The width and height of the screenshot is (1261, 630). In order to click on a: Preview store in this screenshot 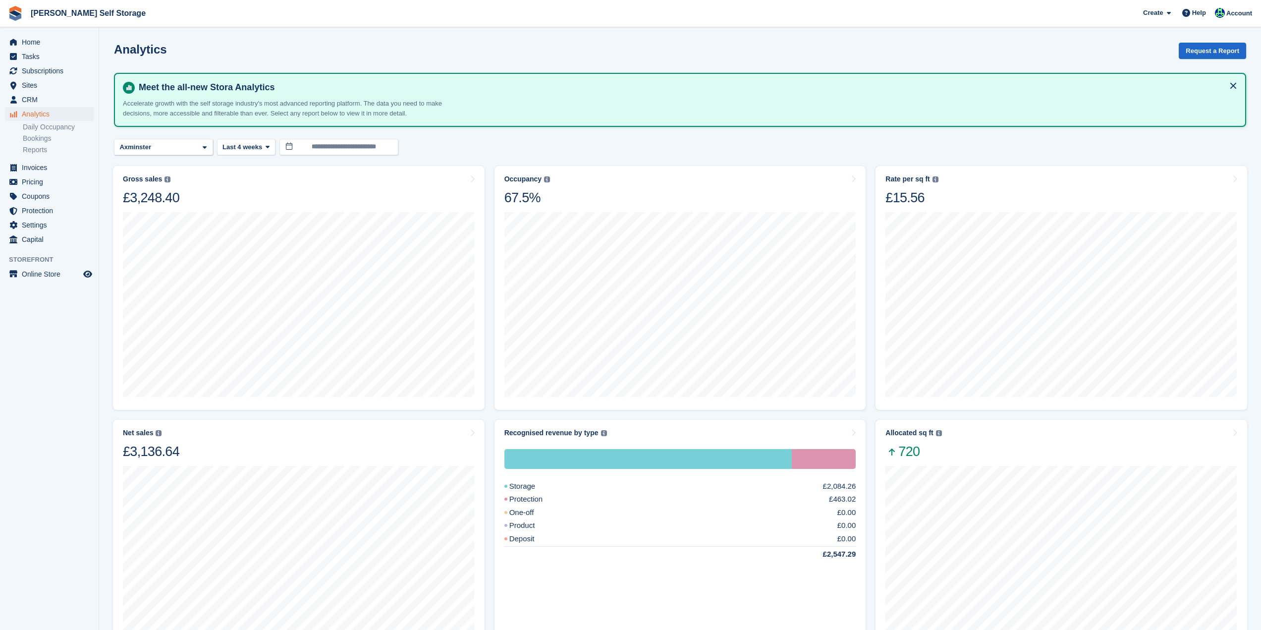, I will do `click(88, 274)`.